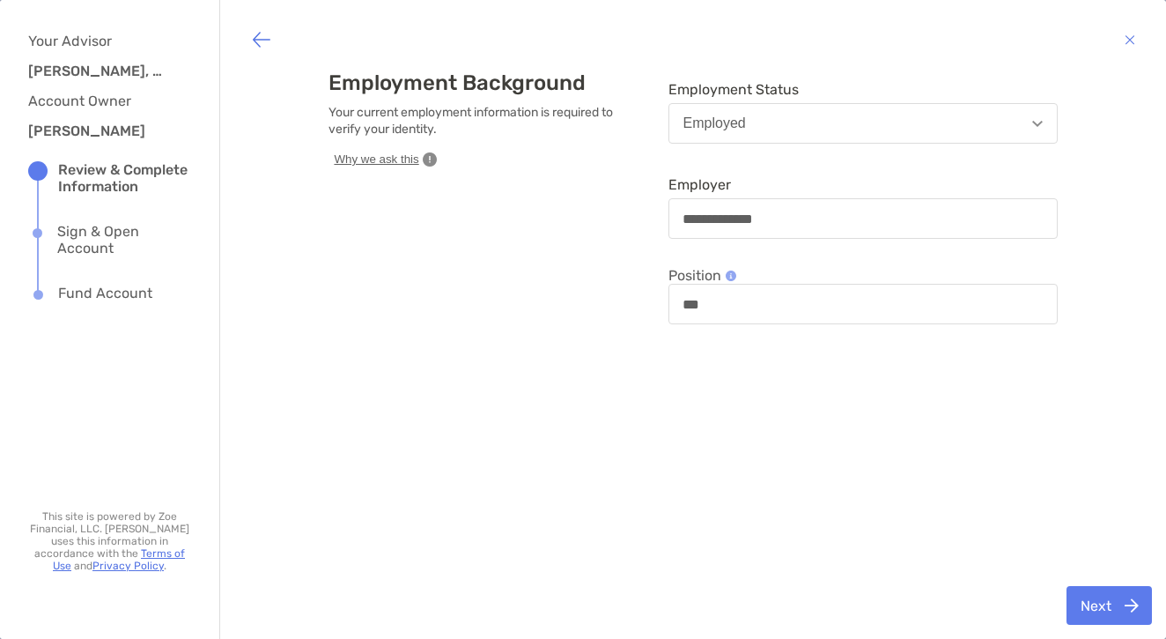 Image resolution: width=1166 pixels, height=639 pixels. What do you see at coordinates (376, 159) in the screenshot?
I see `span: Why we ask this` at bounding box center [376, 159].